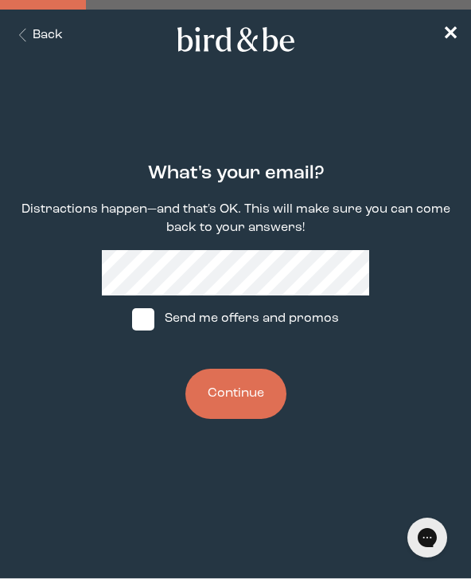 Image resolution: width=471 pixels, height=579 pixels. What do you see at coordinates (236, 219) in the screenshot?
I see `p: Distractions happen—and that's OK. This will make sure you can come back to your answers!` at bounding box center [236, 219].